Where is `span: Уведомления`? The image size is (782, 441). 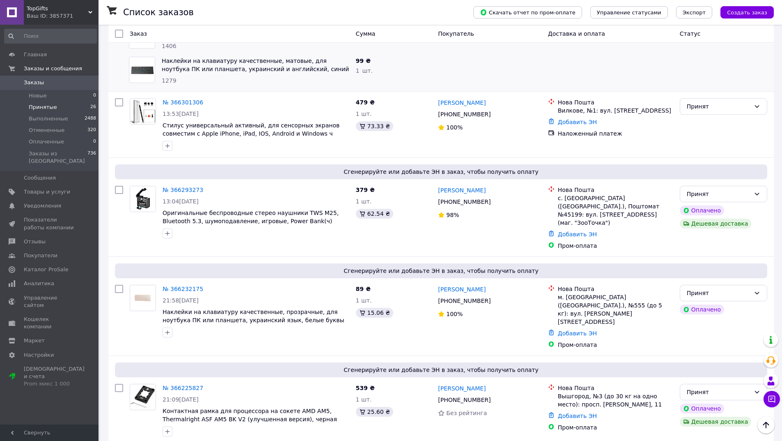
span: Уведомления is located at coordinates (42, 206).